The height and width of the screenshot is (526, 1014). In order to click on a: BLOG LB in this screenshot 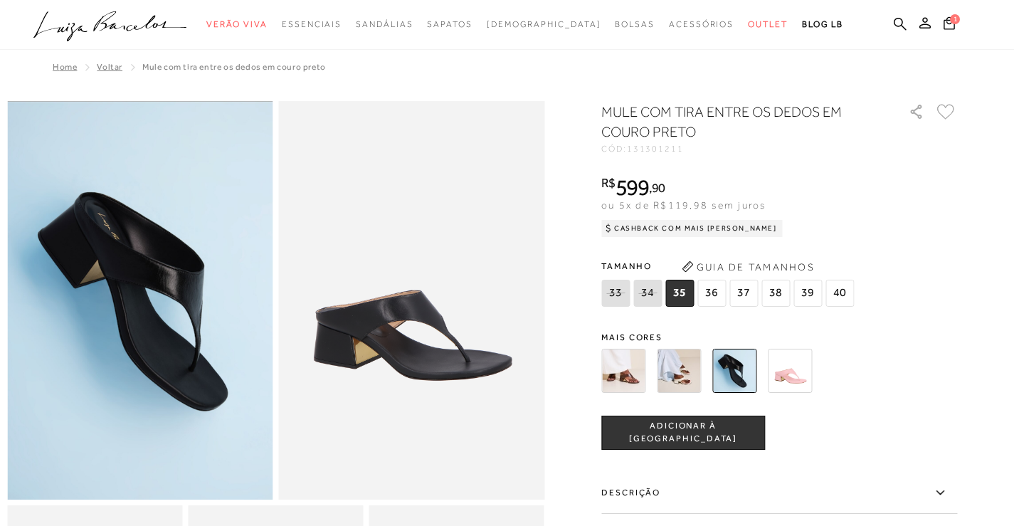, I will do `click(822, 24)`.